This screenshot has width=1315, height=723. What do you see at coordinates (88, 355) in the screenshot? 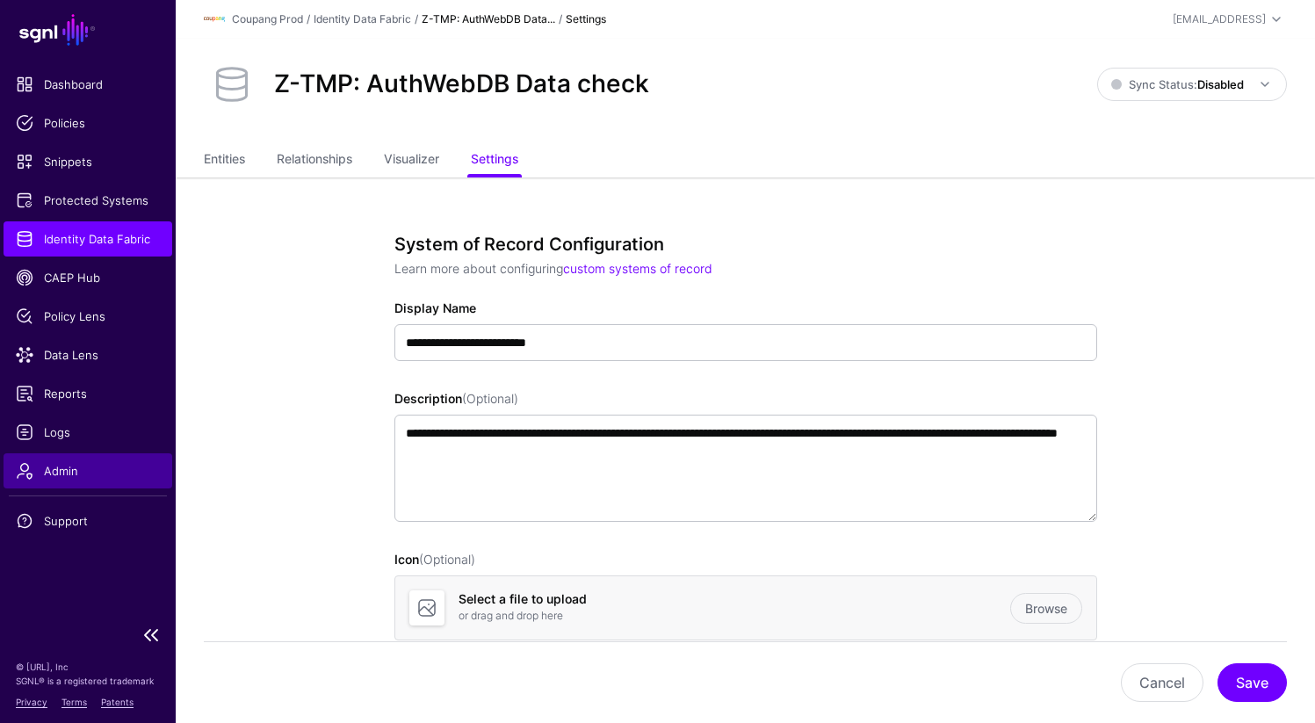
I see `a: Data Lens` at bounding box center [88, 355].